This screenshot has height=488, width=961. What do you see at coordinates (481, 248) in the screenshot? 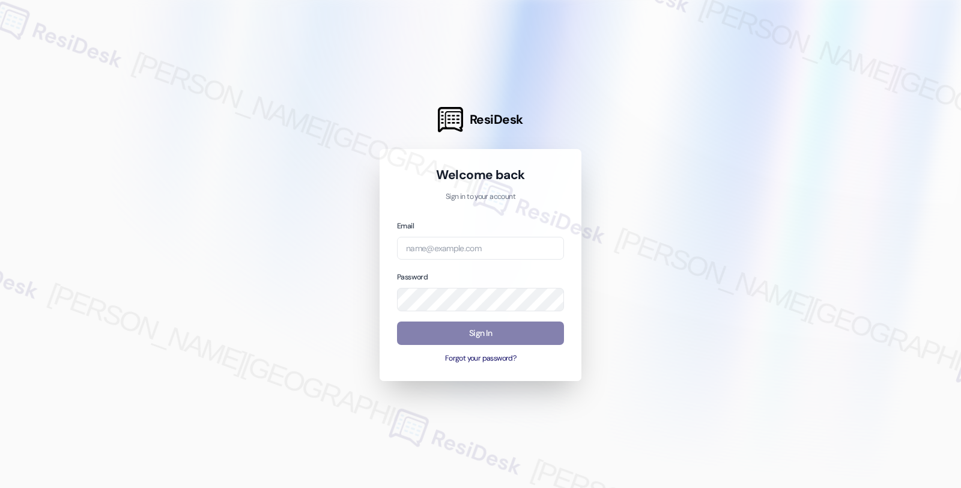
I see `input: name@example.com` at bounding box center [481, 248].